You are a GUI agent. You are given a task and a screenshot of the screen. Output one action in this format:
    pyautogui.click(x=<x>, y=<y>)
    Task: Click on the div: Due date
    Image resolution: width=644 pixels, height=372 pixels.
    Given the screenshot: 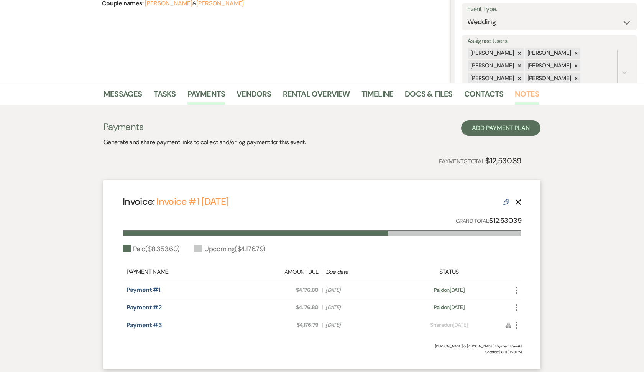 What is the action you would take?
    pyautogui.click(x=361, y=272)
    